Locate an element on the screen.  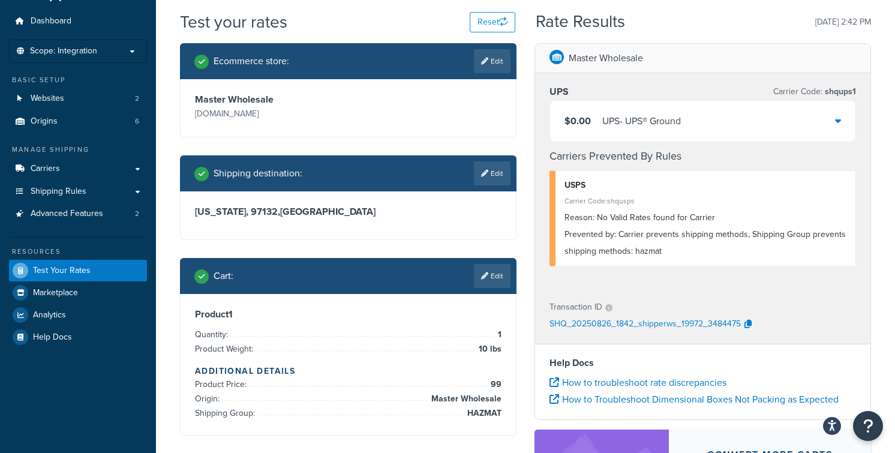
span: Advanced Features is located at coordinates (67, 214).